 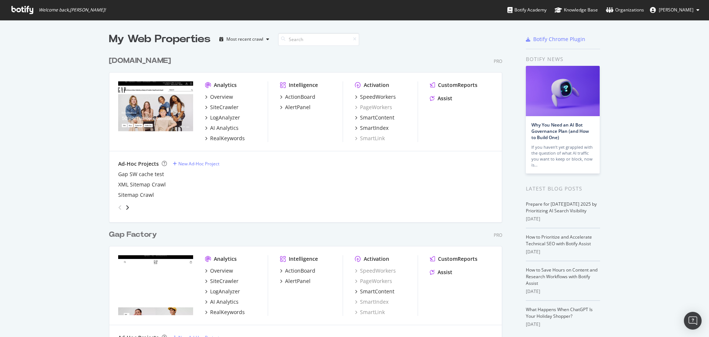 What do you see at coordinates (199, 163) in the screenshot?
I see `div: New Ad-Hoc Project` at bounding box center [199, 163].